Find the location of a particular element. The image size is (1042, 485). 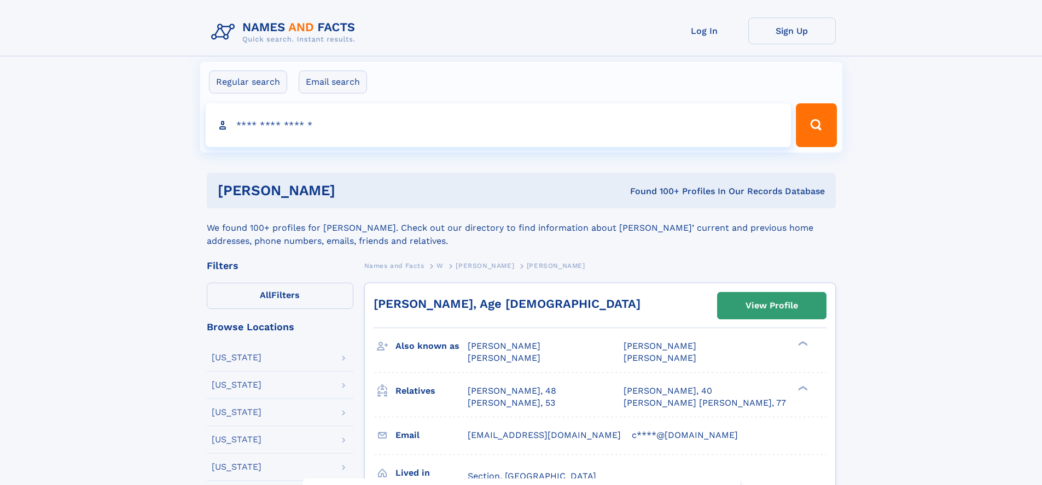

div: View Profile is located at coordinates (772, 306).